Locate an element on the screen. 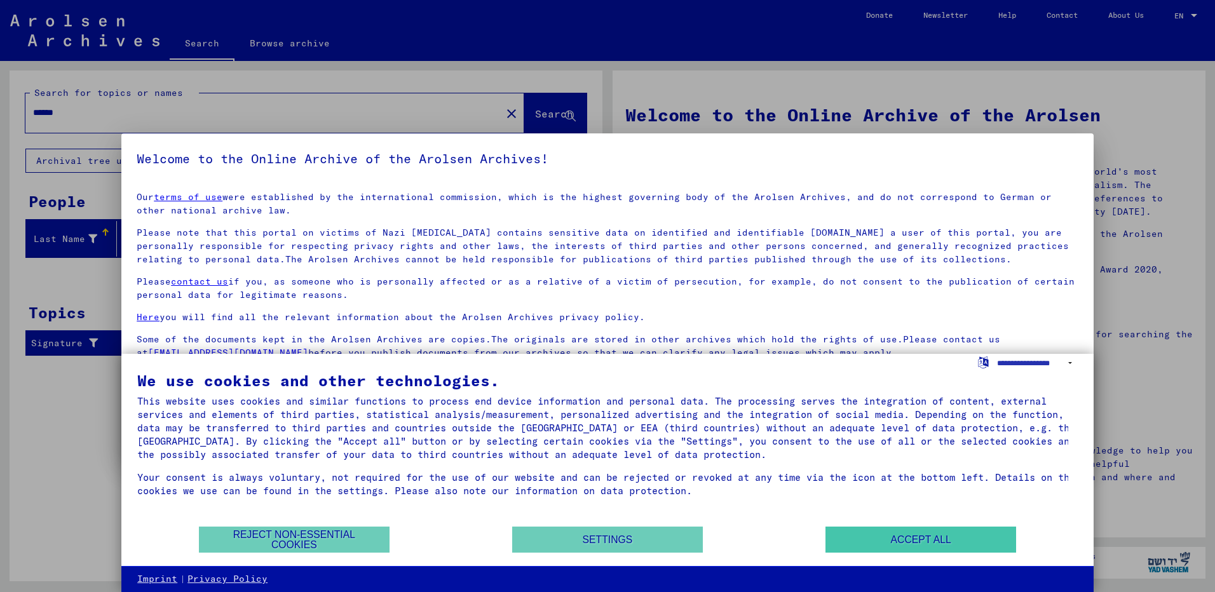 This screenshot has width=1215, height=592. button: Reject non-essential cookies is located at coordinates (294, 539).